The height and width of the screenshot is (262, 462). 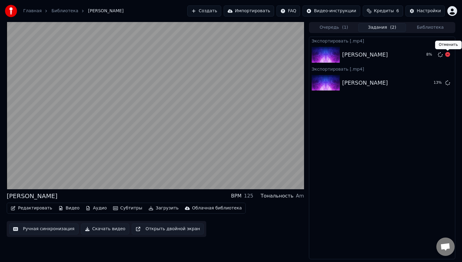 I want to click on button: Библиотека, so click(x=430, y=27).